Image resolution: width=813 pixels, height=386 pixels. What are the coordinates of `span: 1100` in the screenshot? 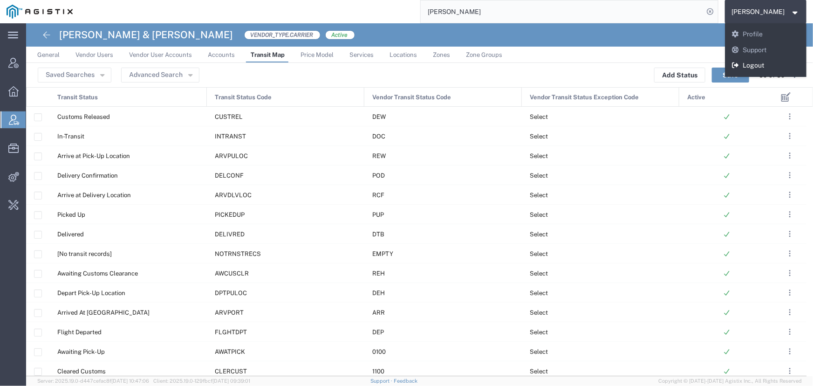 It's located at (378, 371).